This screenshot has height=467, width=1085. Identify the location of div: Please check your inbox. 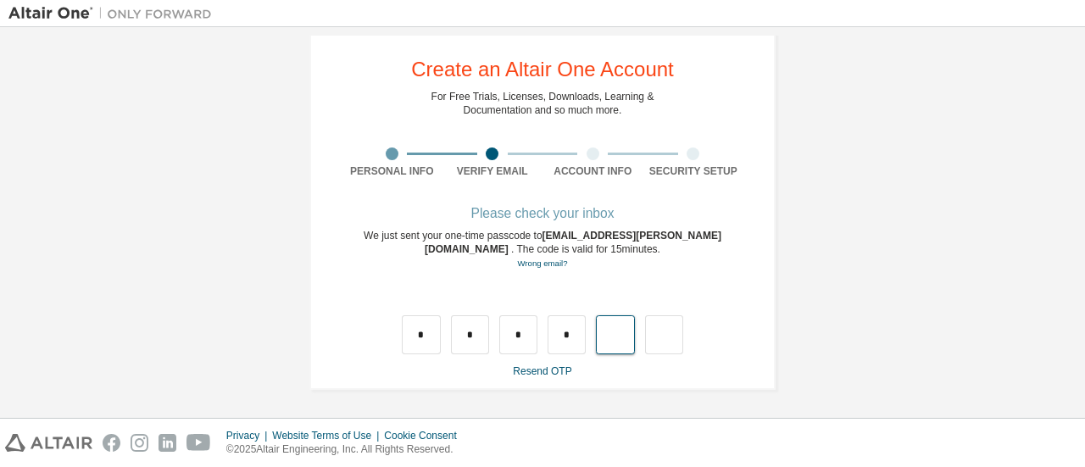
(543, 214).